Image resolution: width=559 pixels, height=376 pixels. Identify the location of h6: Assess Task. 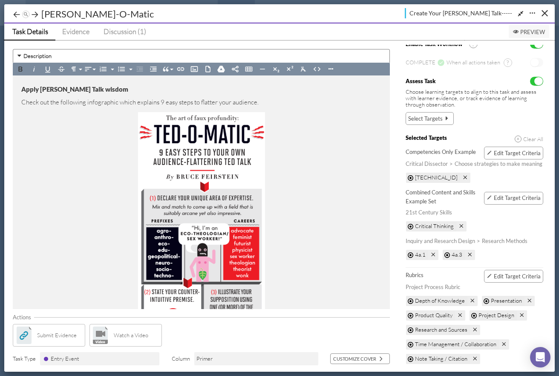
(421, 81).